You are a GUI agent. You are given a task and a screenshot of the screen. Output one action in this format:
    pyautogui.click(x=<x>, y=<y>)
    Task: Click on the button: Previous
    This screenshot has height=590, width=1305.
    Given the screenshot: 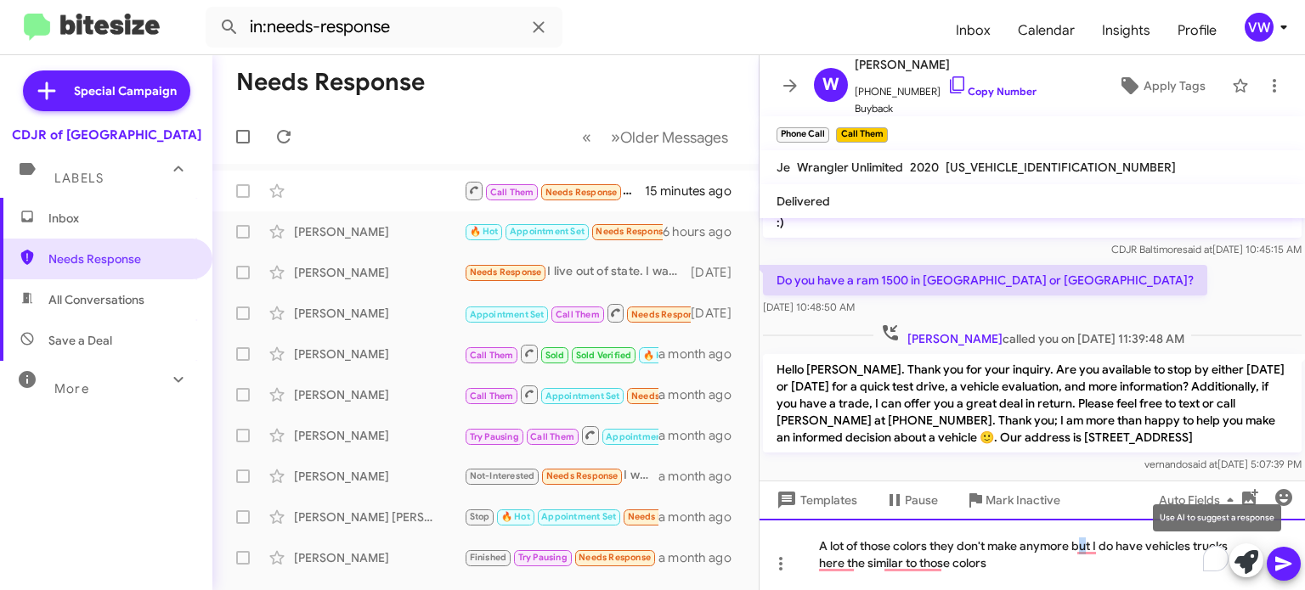 What is the action you would take?
    pyautogui.click(x=586, y=137)
    